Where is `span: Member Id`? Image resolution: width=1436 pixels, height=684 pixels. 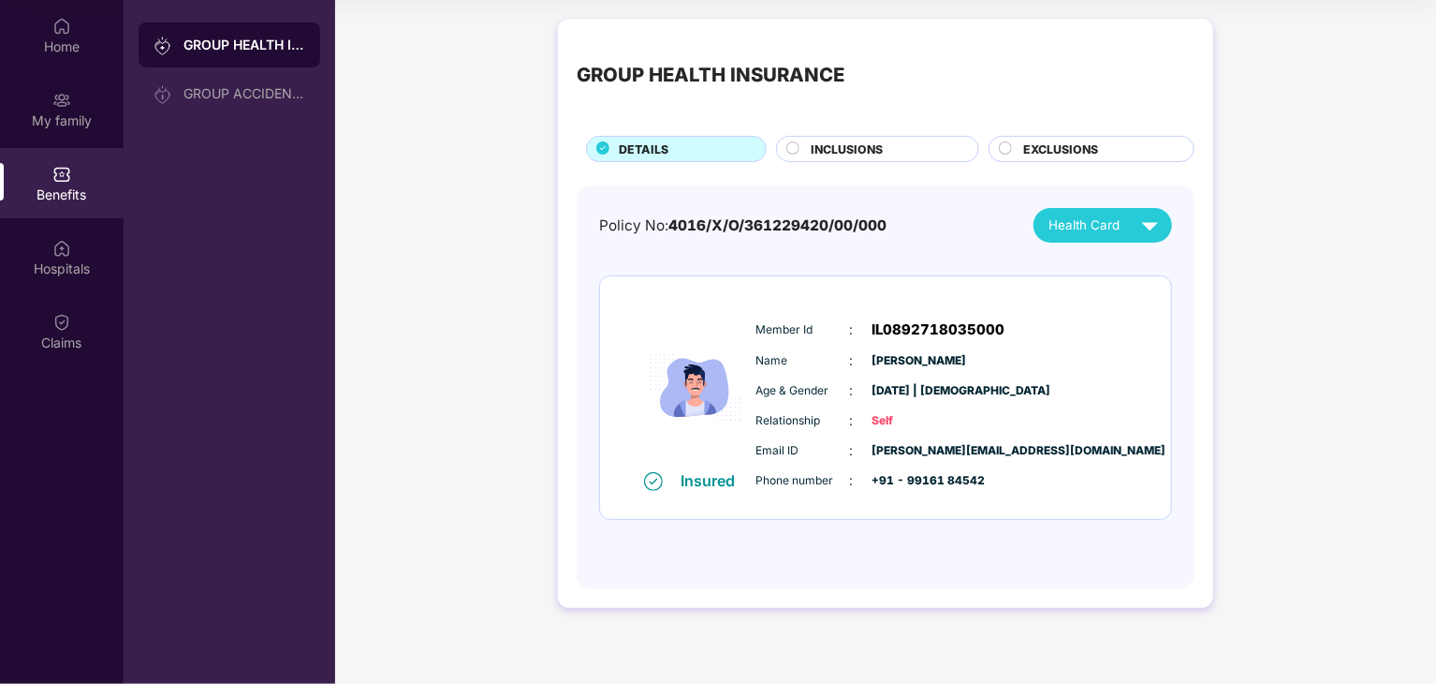
span: Member Id is located at coordinates (803, 330).